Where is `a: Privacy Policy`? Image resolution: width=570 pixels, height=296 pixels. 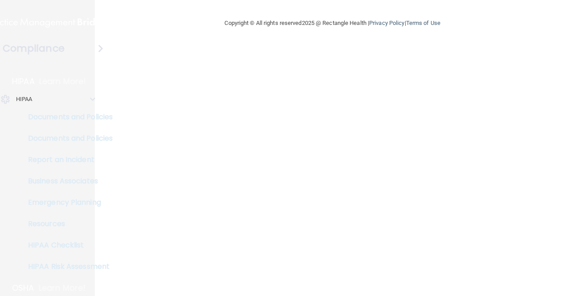
a: Privacy Policy is located at coordinates (386, 23).